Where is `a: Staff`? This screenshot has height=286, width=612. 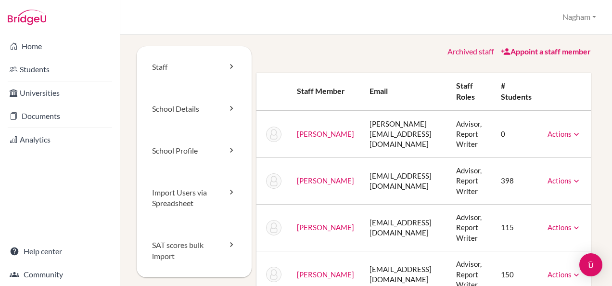
a: Staff is located at coordinates (194, 67).